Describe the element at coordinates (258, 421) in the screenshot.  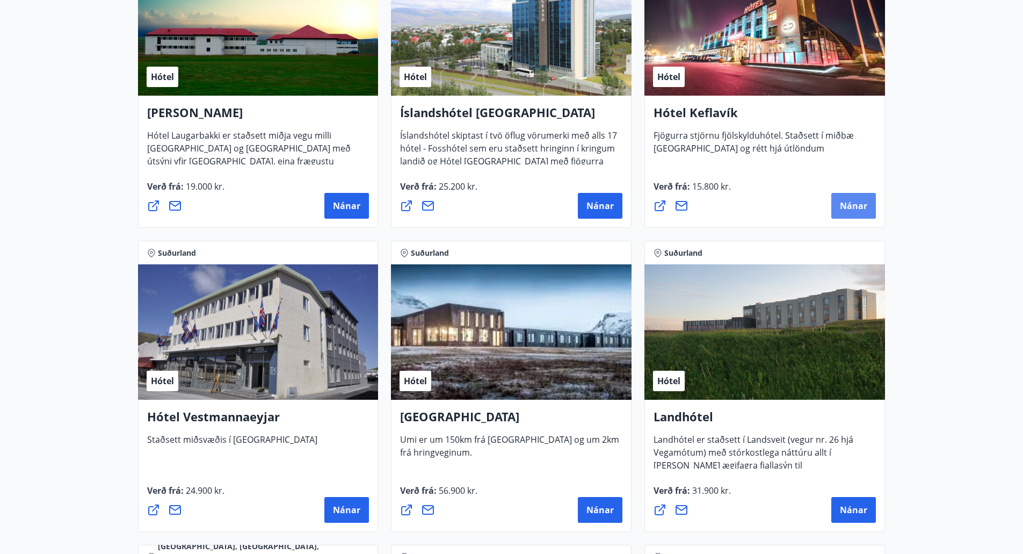
I see `h4: Hótel Vestmannaeyjar` at that location.